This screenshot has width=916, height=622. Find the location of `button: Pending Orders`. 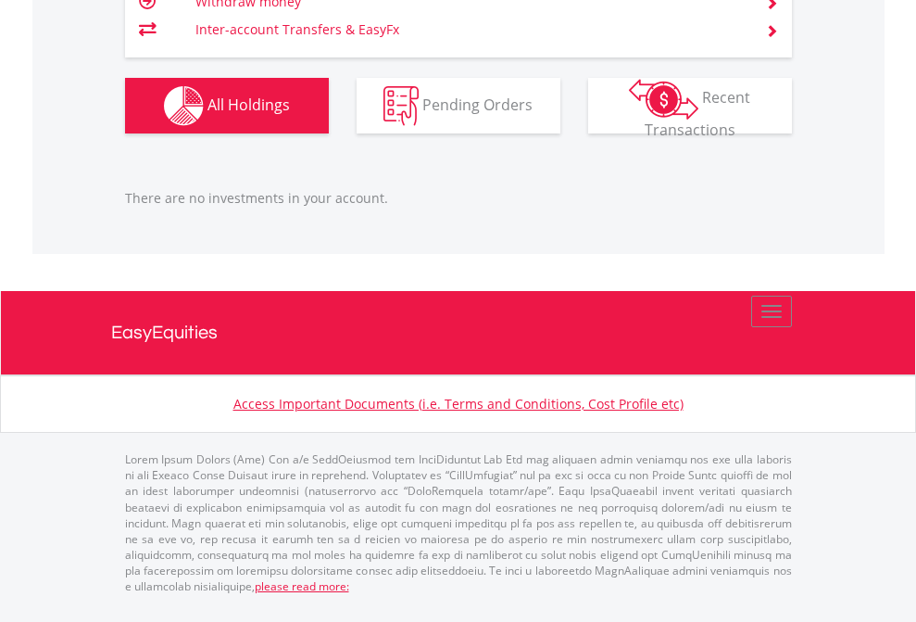

button: Pending Orders is located at coordinates (459, 106).